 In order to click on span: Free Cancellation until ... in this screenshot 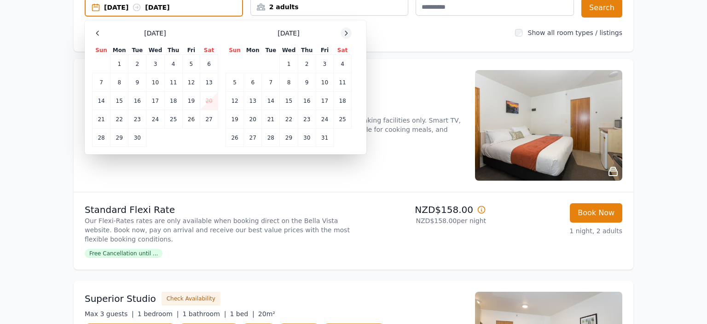, I will do `click(123, 253)`.